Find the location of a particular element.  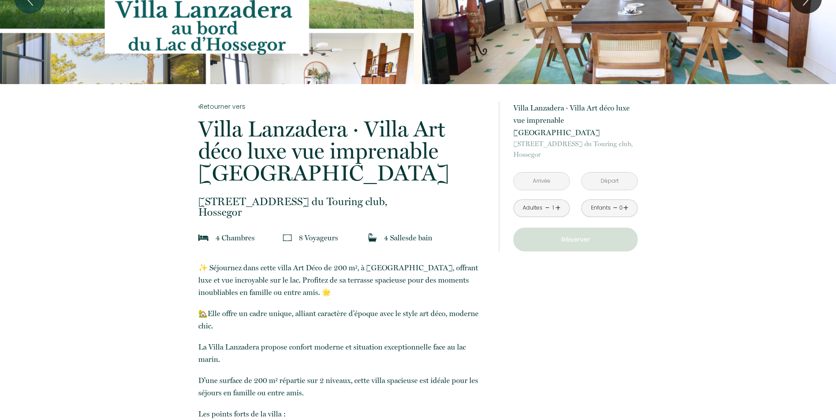

div: Enfants is located at coordinates (601, 208).